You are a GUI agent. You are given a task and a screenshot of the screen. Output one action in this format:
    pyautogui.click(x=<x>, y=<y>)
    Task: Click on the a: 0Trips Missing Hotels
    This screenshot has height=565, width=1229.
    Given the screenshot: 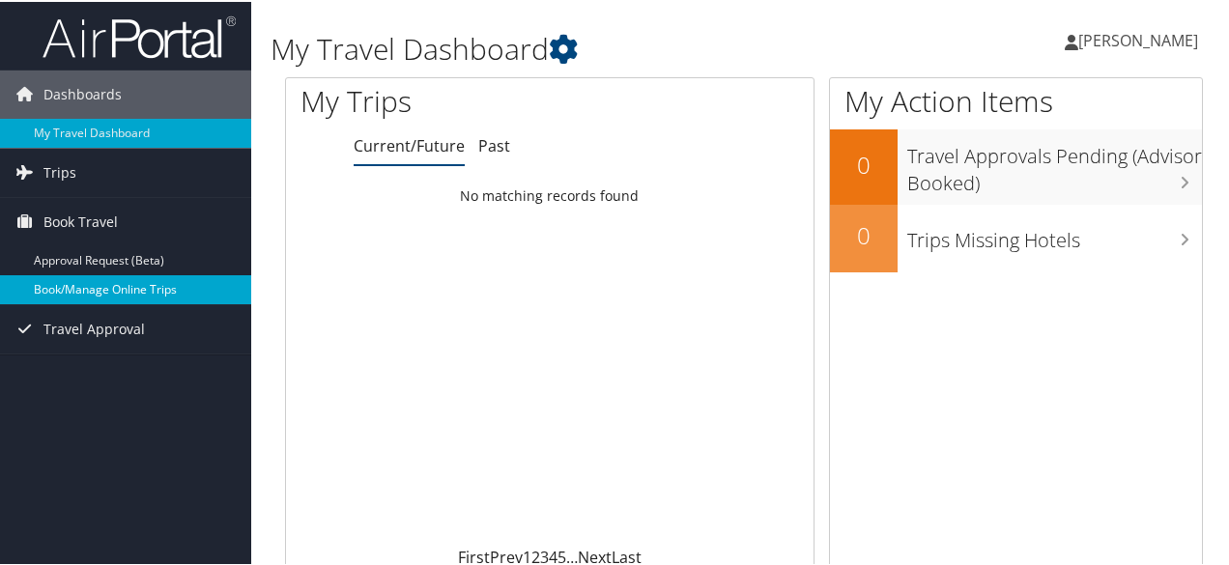 What is the action you would take?
    pyautogui.click(x=1016, y=237)
    